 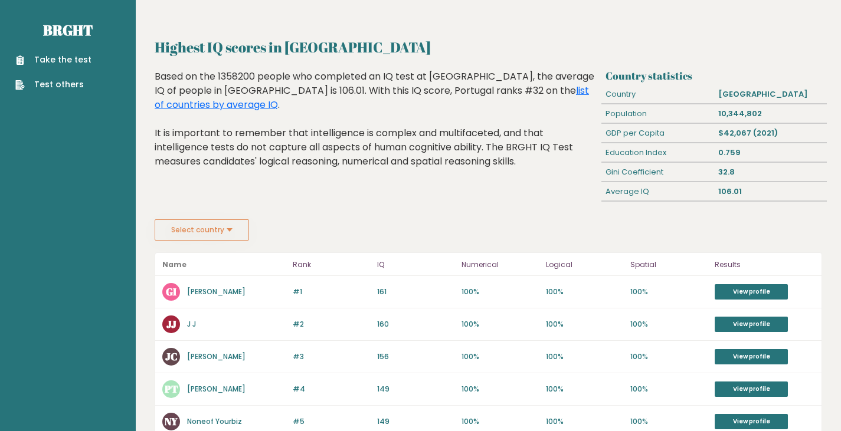 What do you see at coordinates (331, 325) in the screenshot?
I see `p: #2` at bounding box center [331, 325].